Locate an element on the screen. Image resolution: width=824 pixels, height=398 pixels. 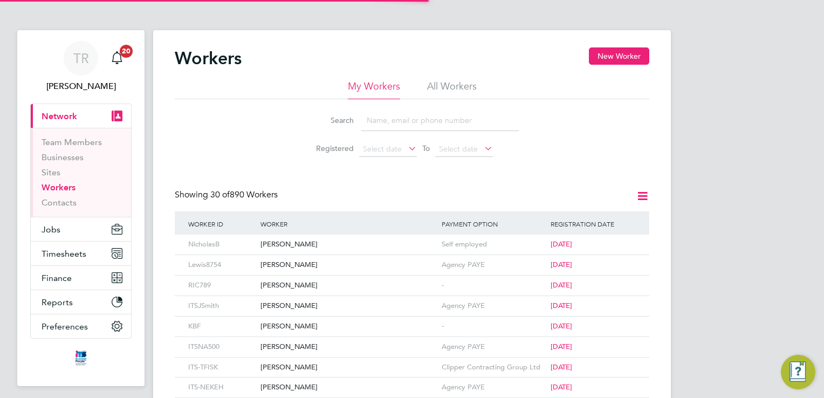
div: Worker is located at coordinates (349, 224).